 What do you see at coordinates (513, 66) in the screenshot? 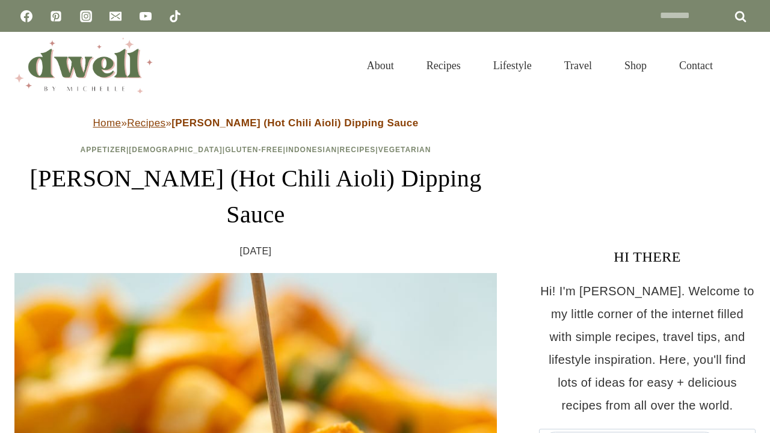
I see `a: Lifestyle` at bounding box center [513, 66].